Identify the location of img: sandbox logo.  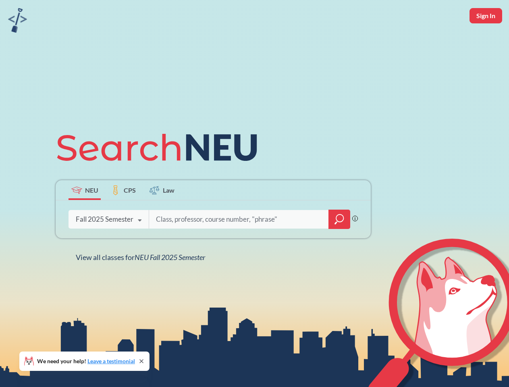
(17, 20).